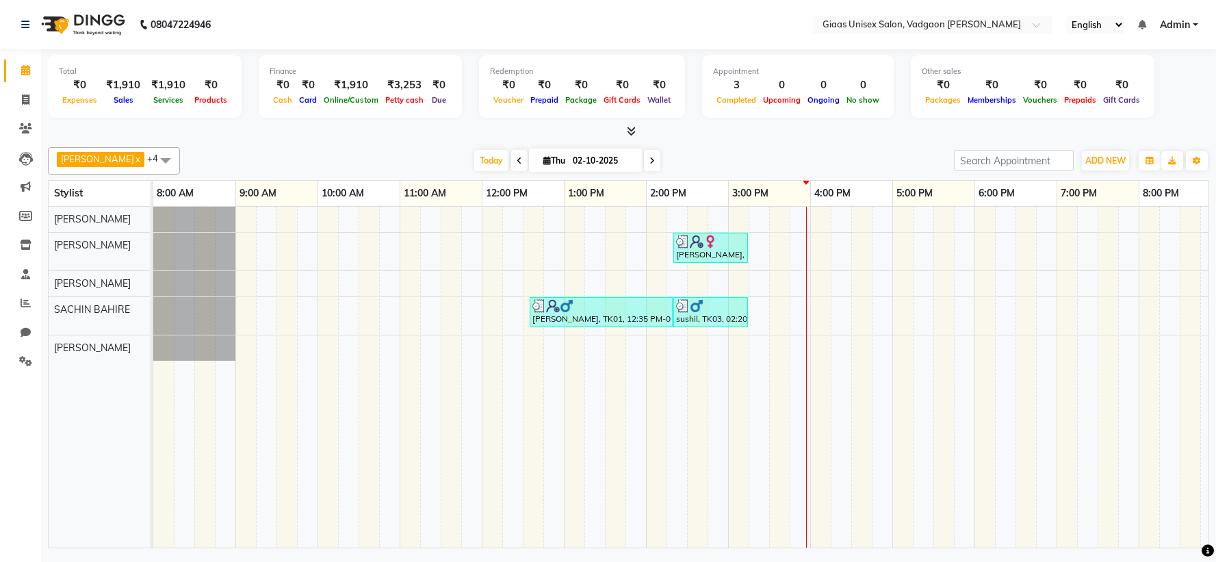 The width and height of the screenshot is (1216, 562). Describe the element at coordinates (581, 100) in the screenshot. I see `span: Package` at that location.